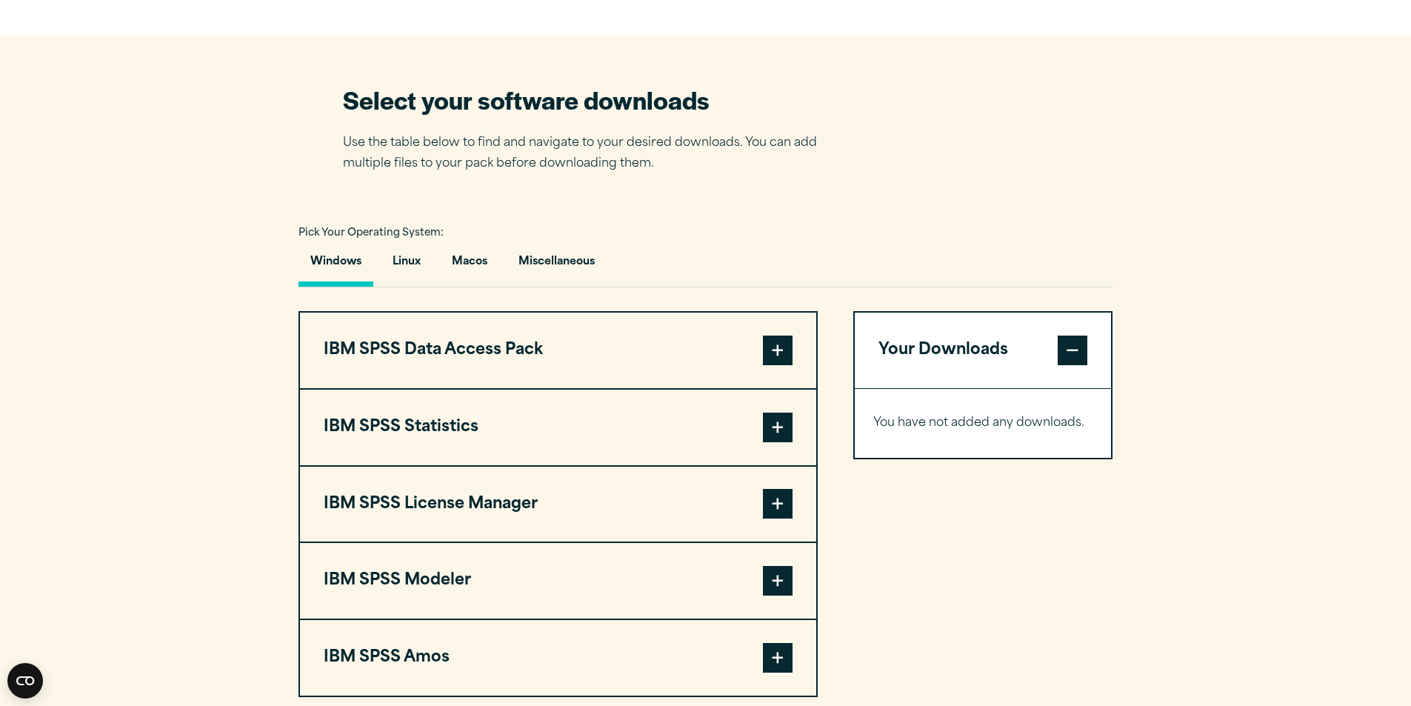  I want to click on p: You have not added any downloads., so click(983, 423).